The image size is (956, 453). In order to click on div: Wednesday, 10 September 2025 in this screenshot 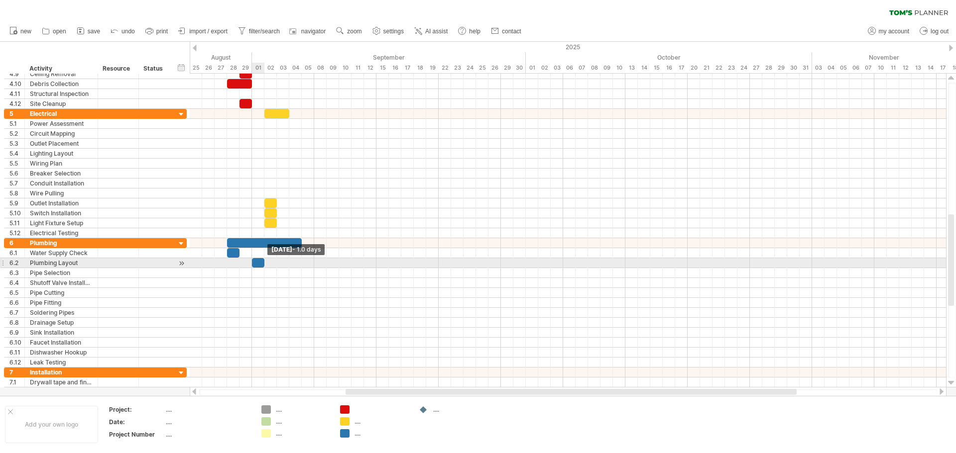, I will do `click(345, 68)`.